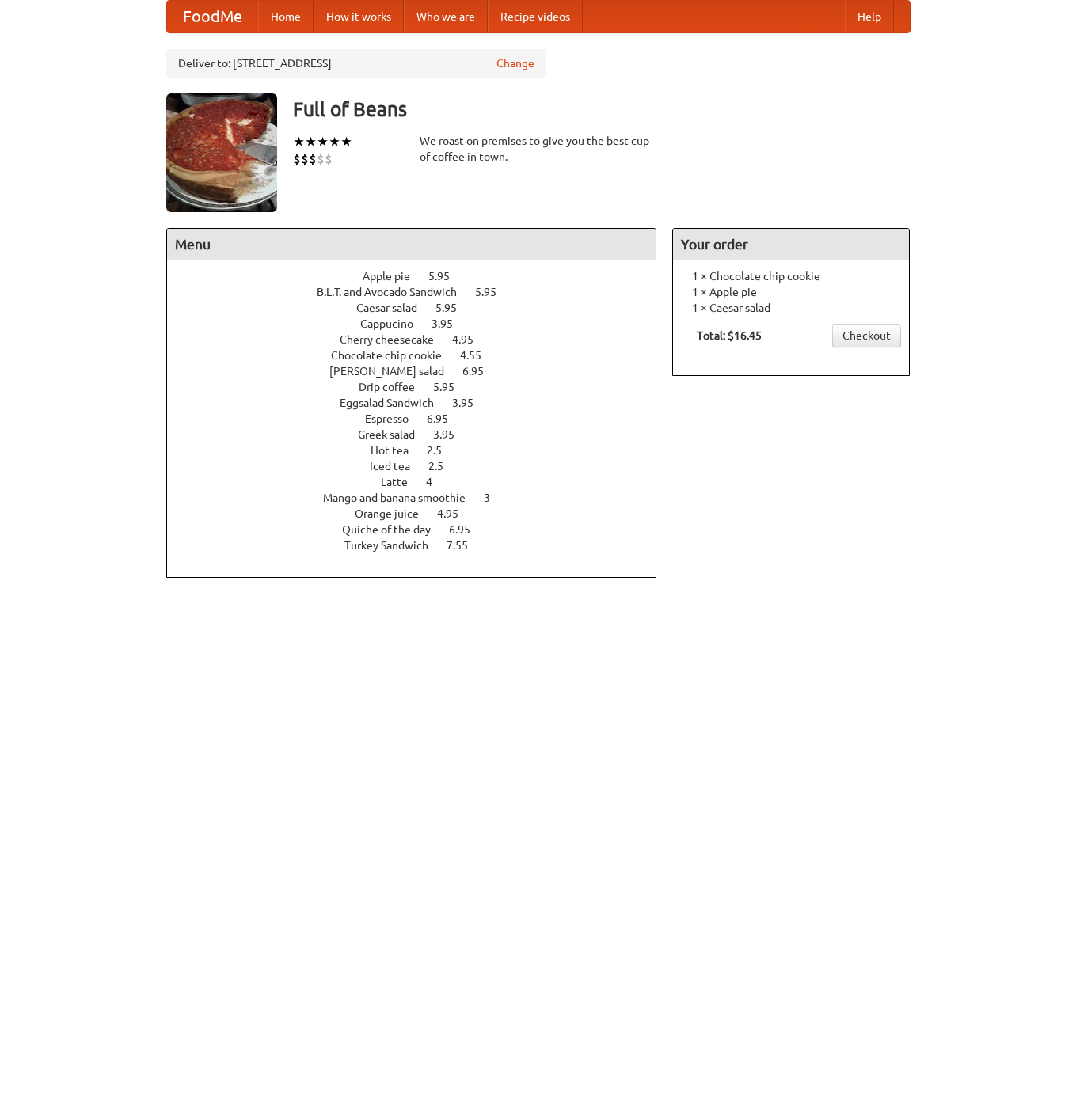 Image resolution: width=1076 pixels, height=1120 pixels. Describe the element at coordinates (535, 17) in the screenshot. I see `a: Recipe videos` at that location.